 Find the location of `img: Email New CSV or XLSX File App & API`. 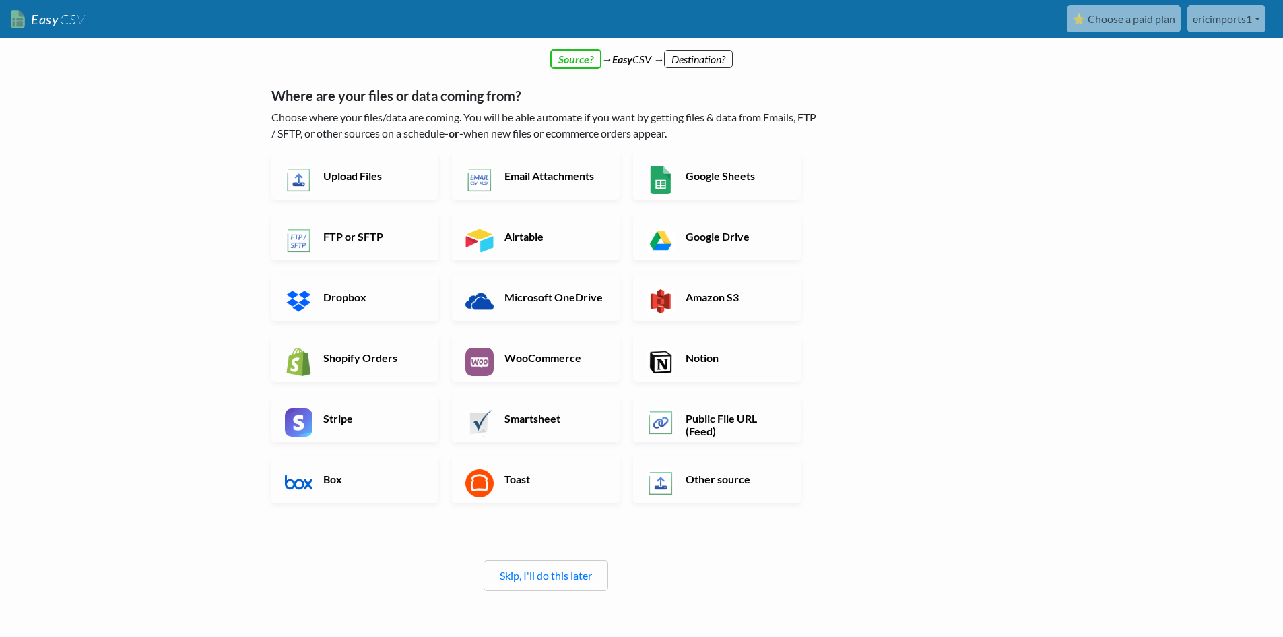

img: Email New CSV or XLSX File App & API is located at coordinates (480, 180).